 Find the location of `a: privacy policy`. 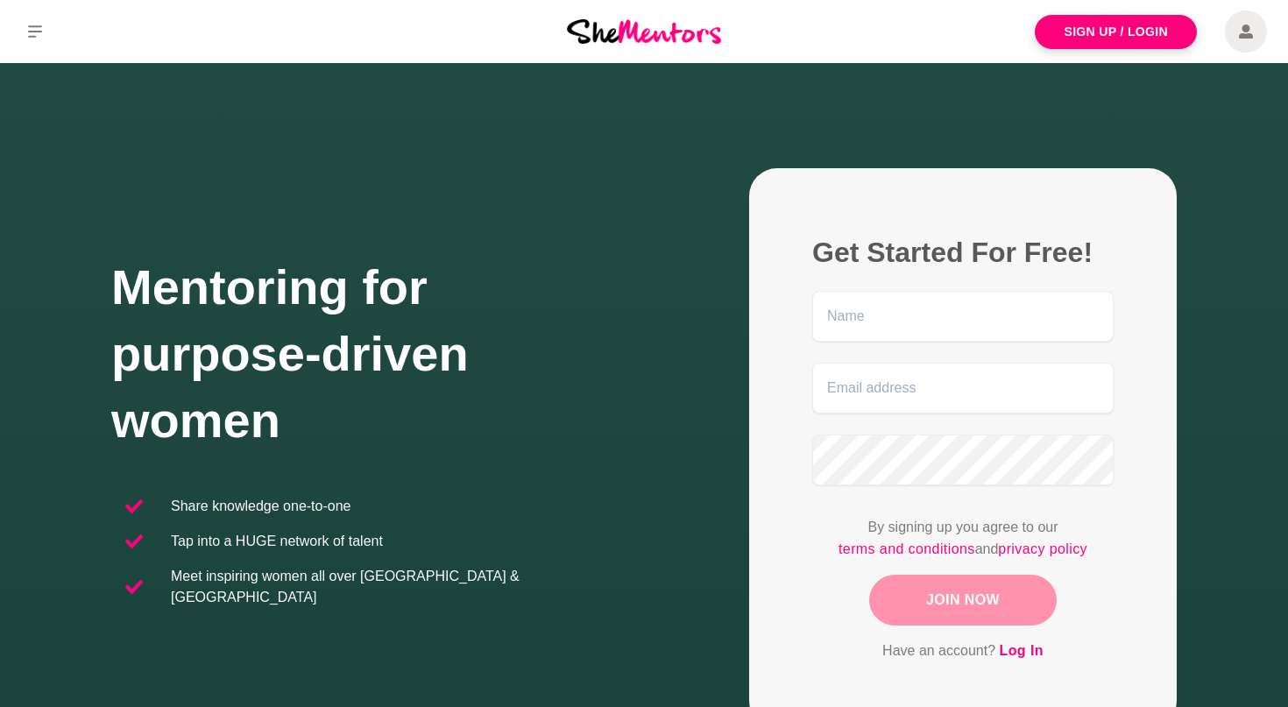

a: privacy policy is located at coordinates (1043, 549).